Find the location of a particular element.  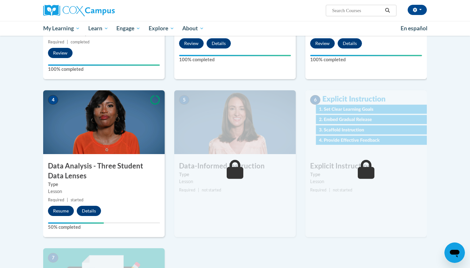

span: Engage is located at coordinates (128, 28).